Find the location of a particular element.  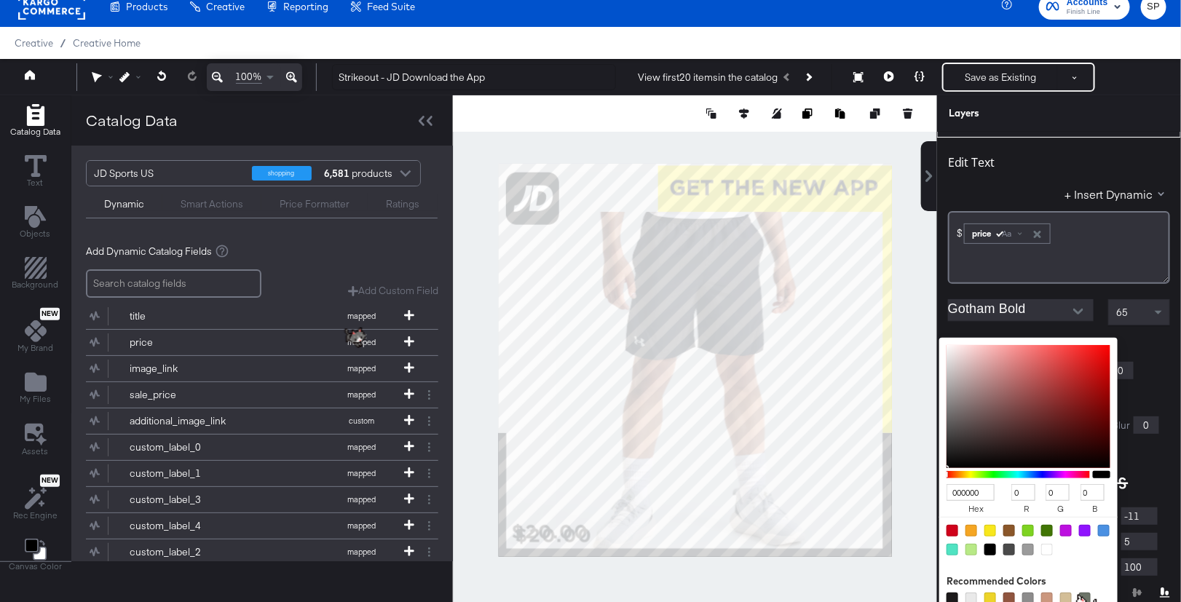

button: custom_label_4mapped is located at coordinates (253, 526).